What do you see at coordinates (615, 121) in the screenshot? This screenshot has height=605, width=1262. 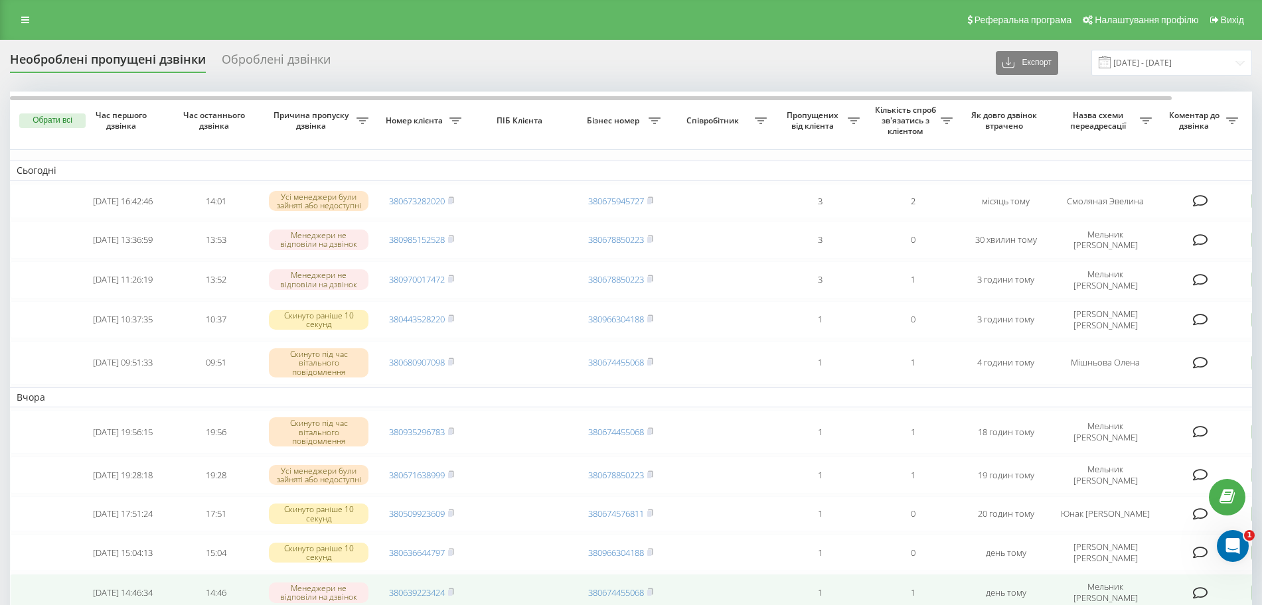 I see `span: Бізнес номер` at bounding box center [615, 121].